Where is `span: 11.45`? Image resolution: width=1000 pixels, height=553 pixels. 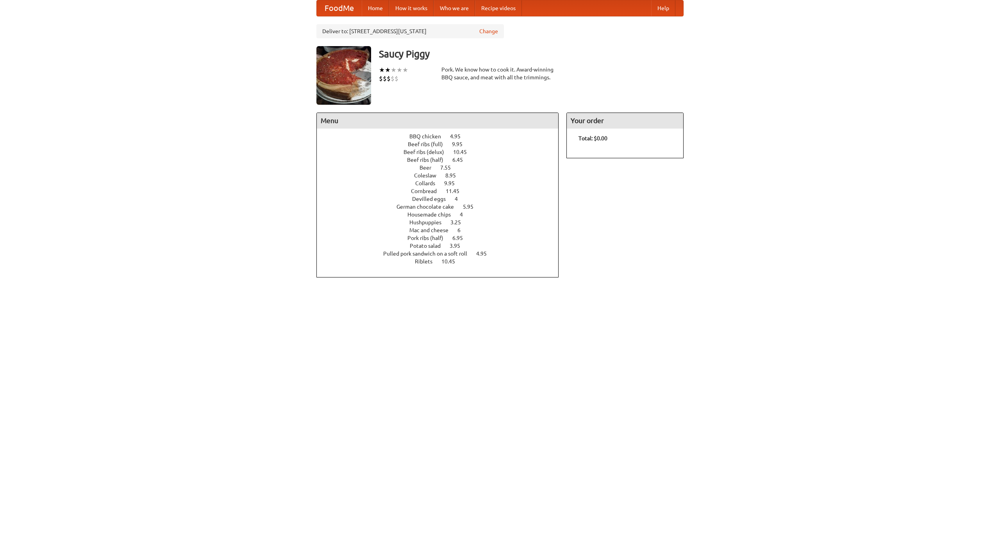 span: 11.45 is located at coordinates (456, 191).